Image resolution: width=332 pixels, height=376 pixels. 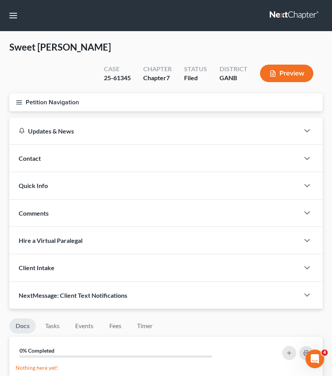 What do you see at coordinates (233, 69) in the screenshot?
I see `div: District` at bounding box center [233, 69].